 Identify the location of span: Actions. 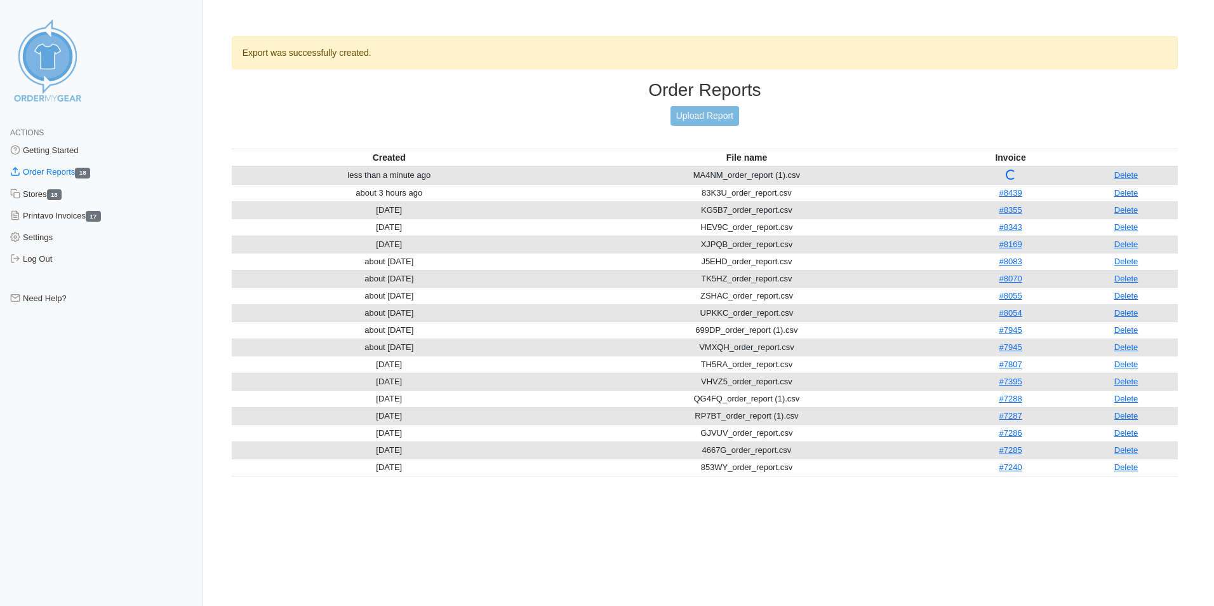
(27, 133).